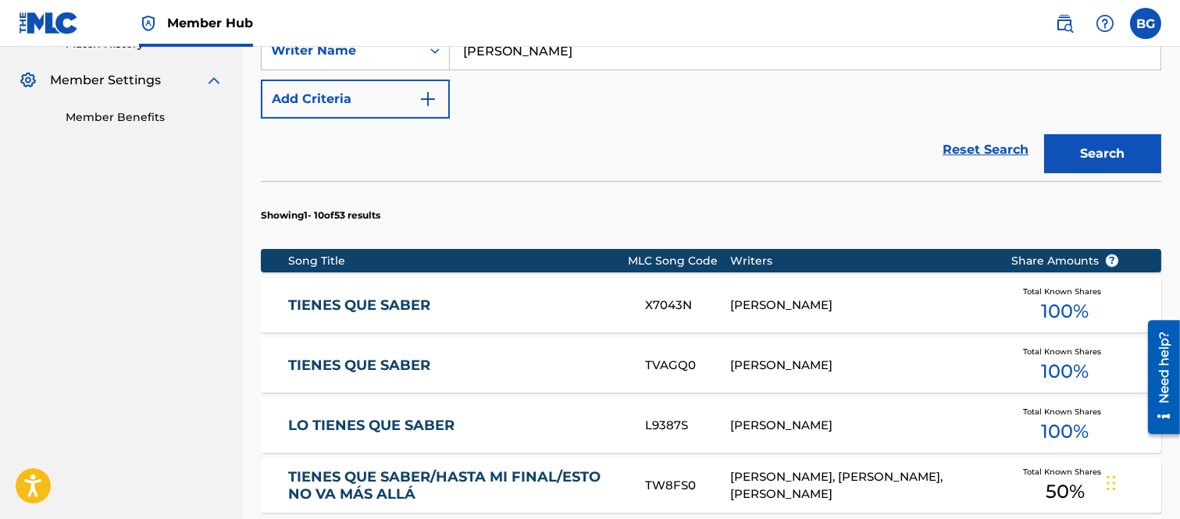 The height and width of the screenshot is (519, 1180). I want to click on a: TIENES QUE SABER/HASTA MI FINAL/ESTO NO VA MÁS ALLÁ, so click(456, 486).